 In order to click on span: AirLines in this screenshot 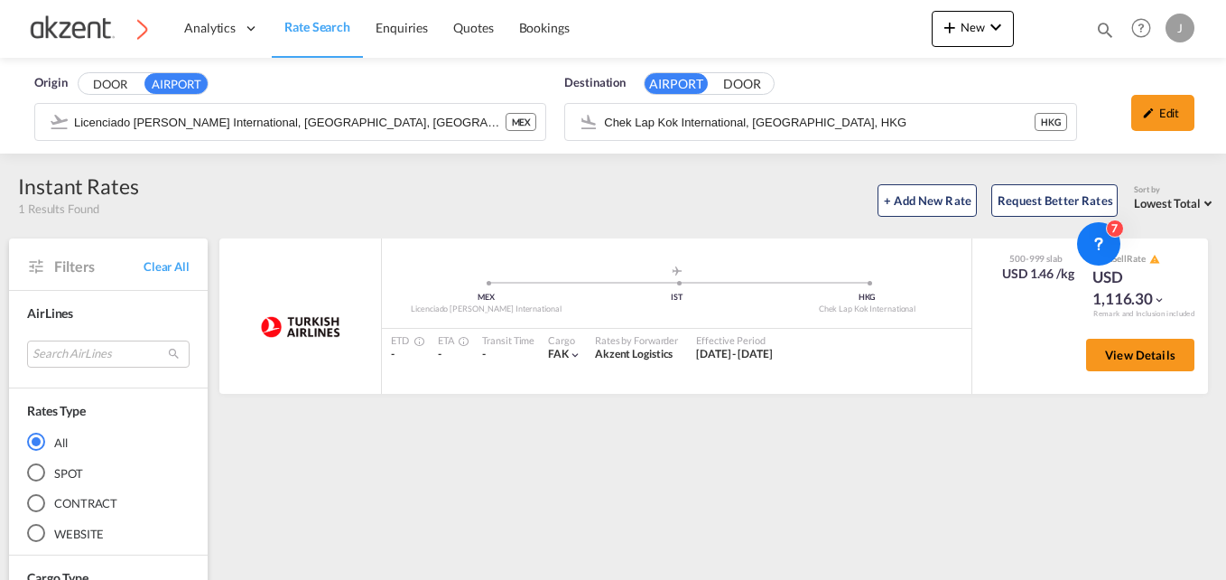, I will do `click(50, 312)`.